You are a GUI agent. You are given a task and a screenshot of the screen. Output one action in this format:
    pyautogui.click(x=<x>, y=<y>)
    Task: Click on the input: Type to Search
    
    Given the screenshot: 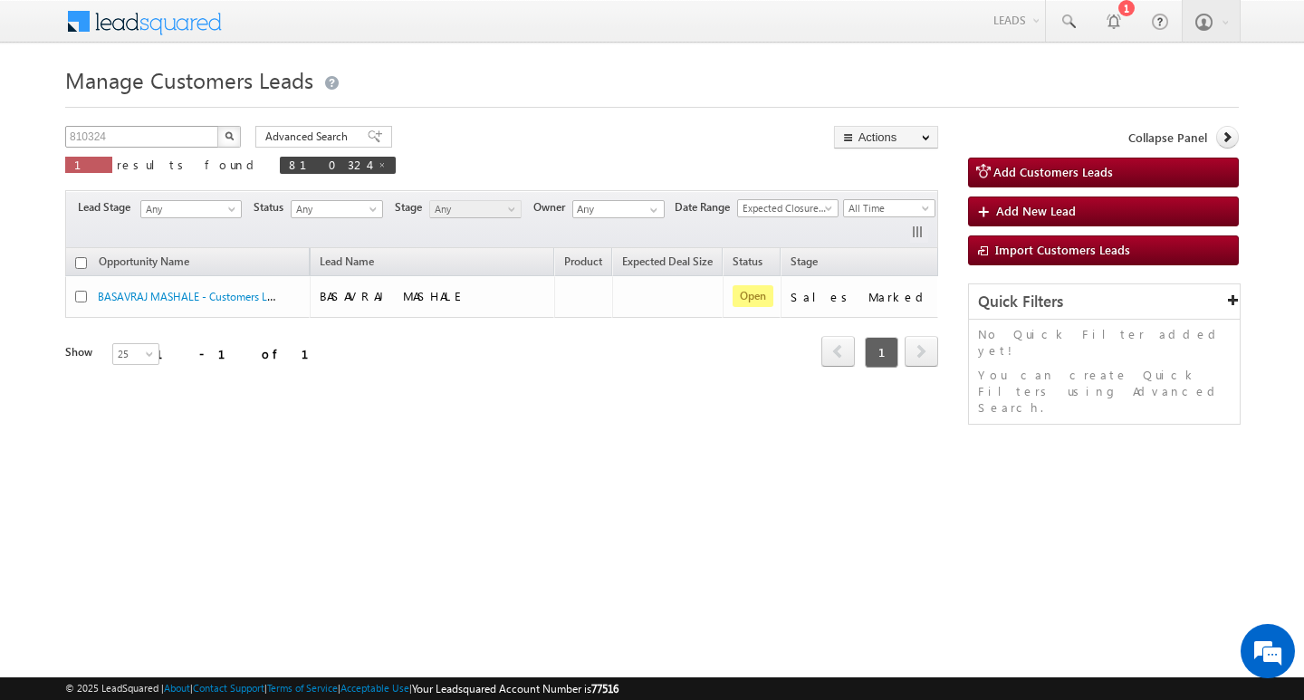 What is the action you would take?
    pyautogui.click(x=619, y=209)
    